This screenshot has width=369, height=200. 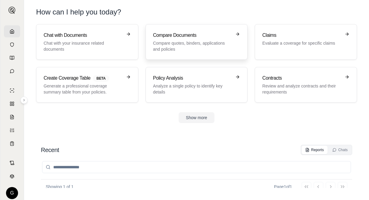 I want to click on a: ContractsReview and analyze contracts and their requirements, so click(x=306, y=85).